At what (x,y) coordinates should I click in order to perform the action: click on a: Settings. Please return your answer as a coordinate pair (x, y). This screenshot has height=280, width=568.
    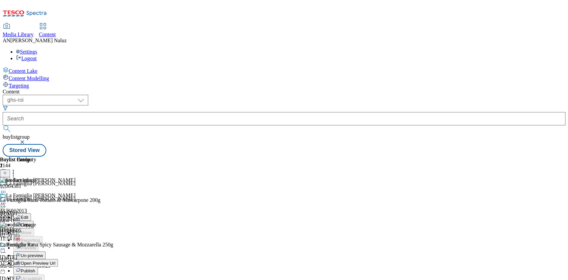
    Looking at the image, I should click on (27, 52).